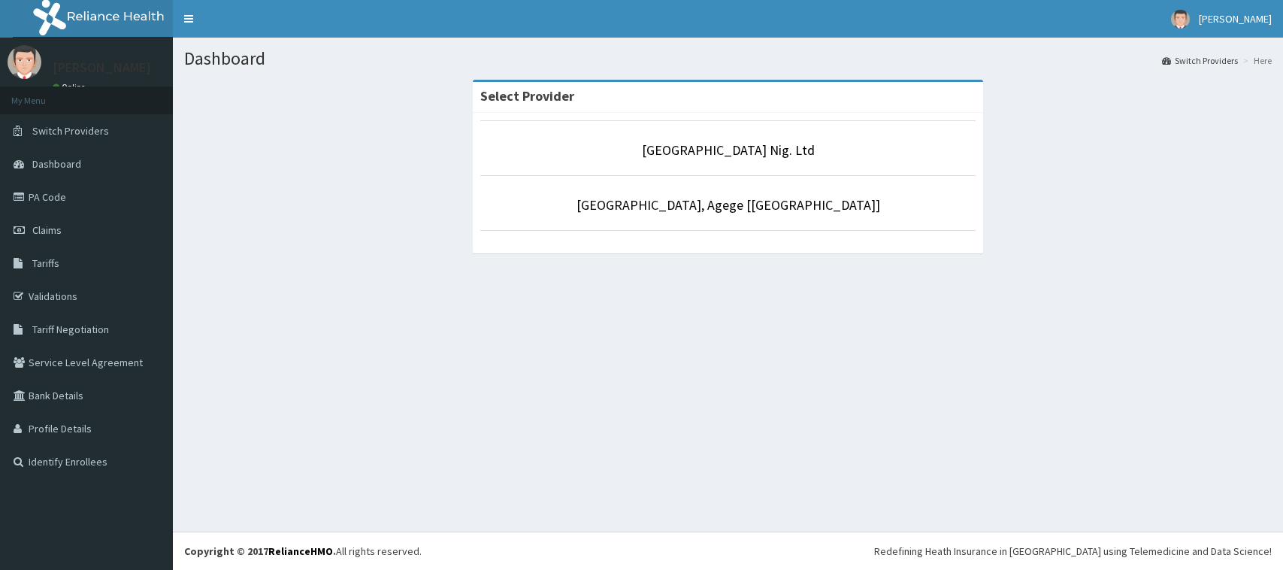 This screenshot has width=1283, height=570. What do you see at coordinates (527, 95) in the screenshot?
I see `strong: Select Provider` at bounding box center [527, 95].